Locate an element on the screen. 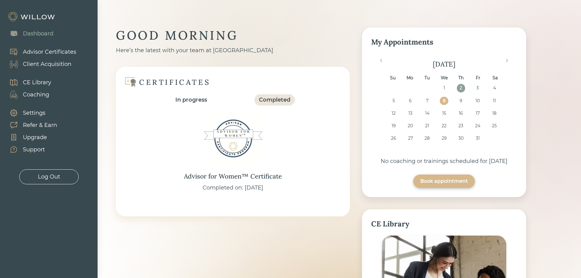 This screenshot has width=581, height=278. div: Support is located at coordinates (34, 149).